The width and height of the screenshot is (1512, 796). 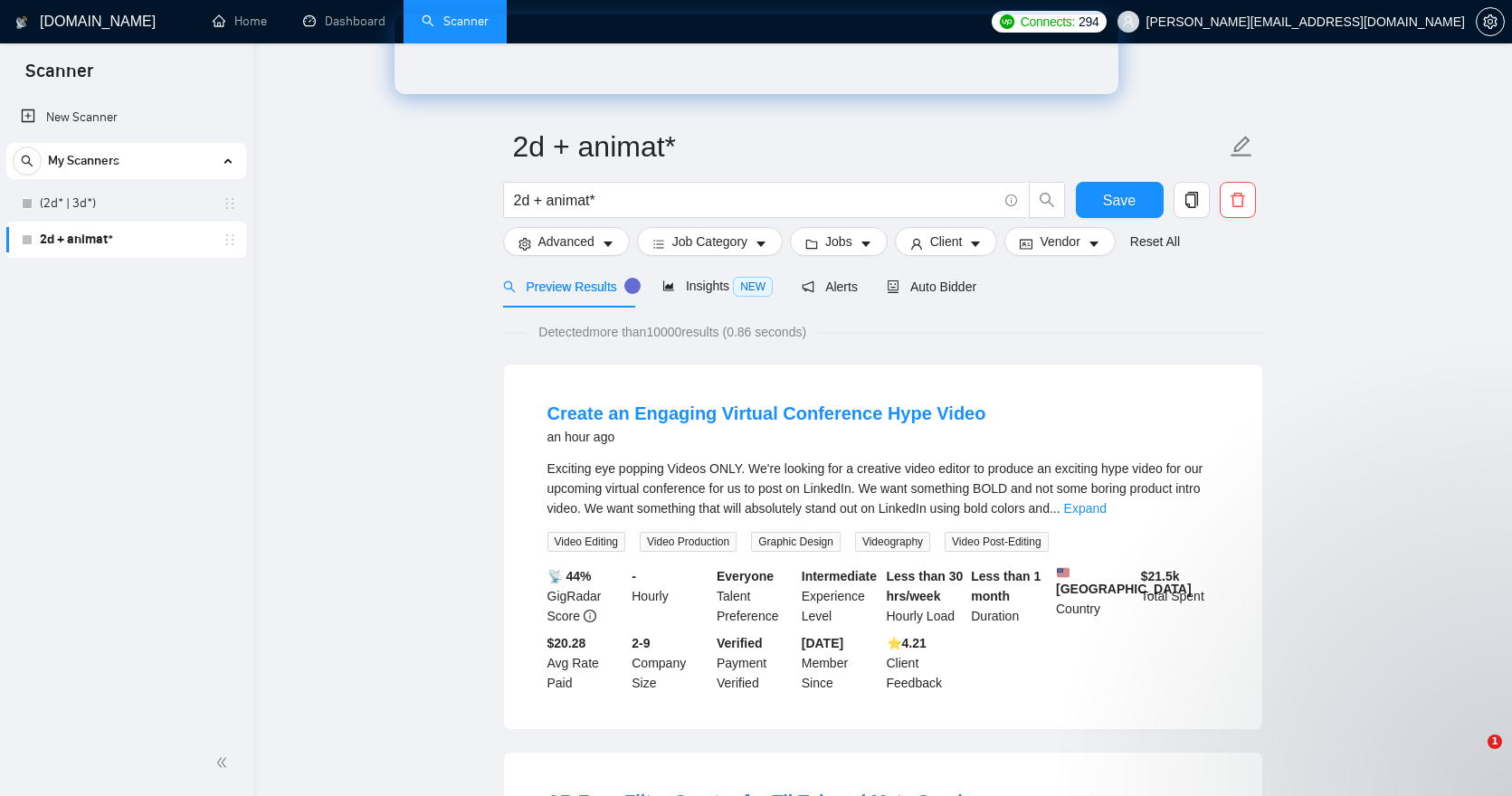 What do you see at coordinates (126, 239) in the screenshot?
I see `a: 2d + animat*` at bounding box center [126, 239].